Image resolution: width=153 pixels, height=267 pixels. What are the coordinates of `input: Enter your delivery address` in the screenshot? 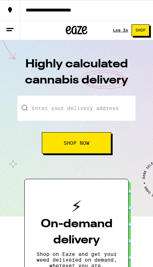 It's located at (77, 108).